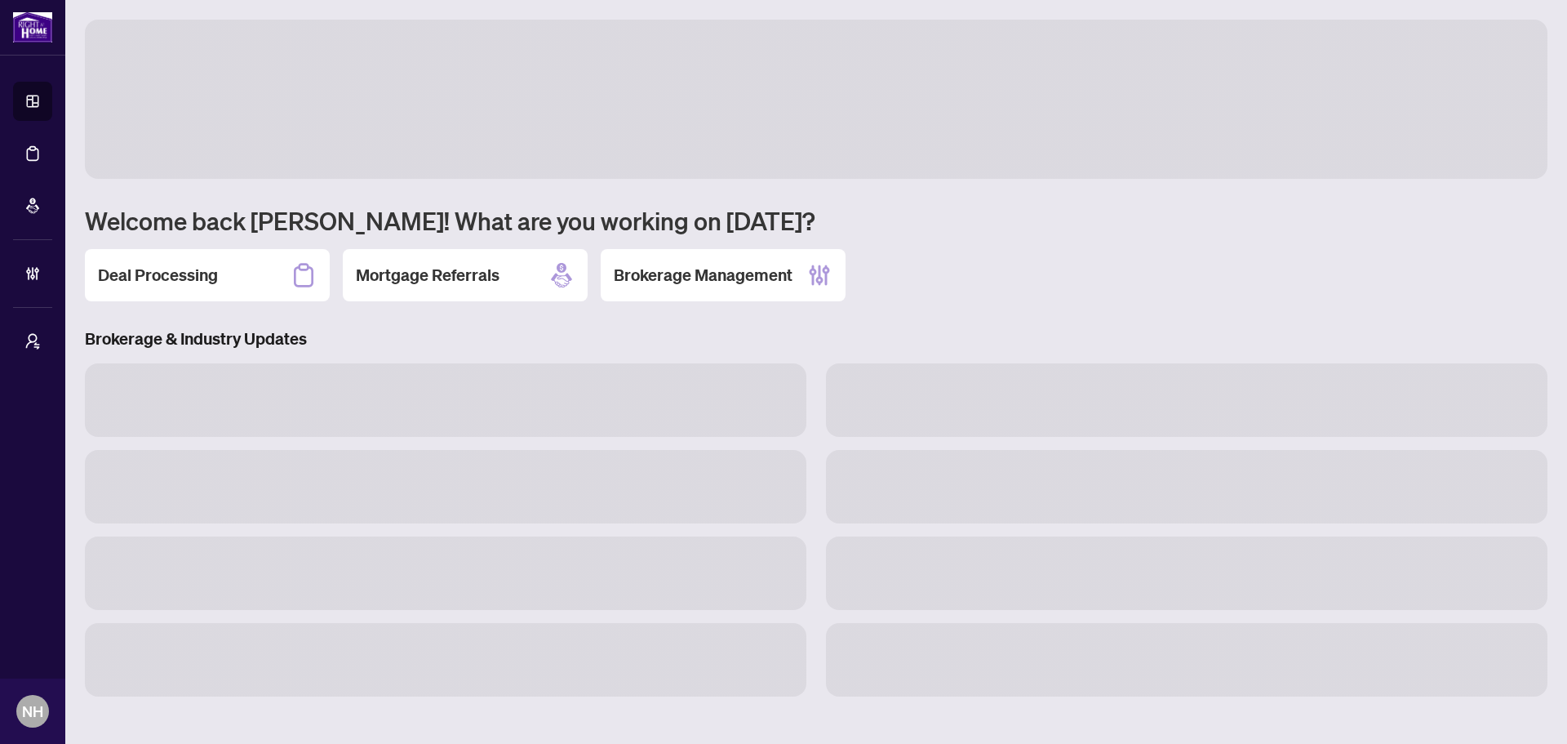 The height and width of the screenshot is (744, 1567). What do you see at coordinates (816, 339) in the screenshot?
I see `h3: Brokerage & Industry Updates` at bounding box center [816, 339].